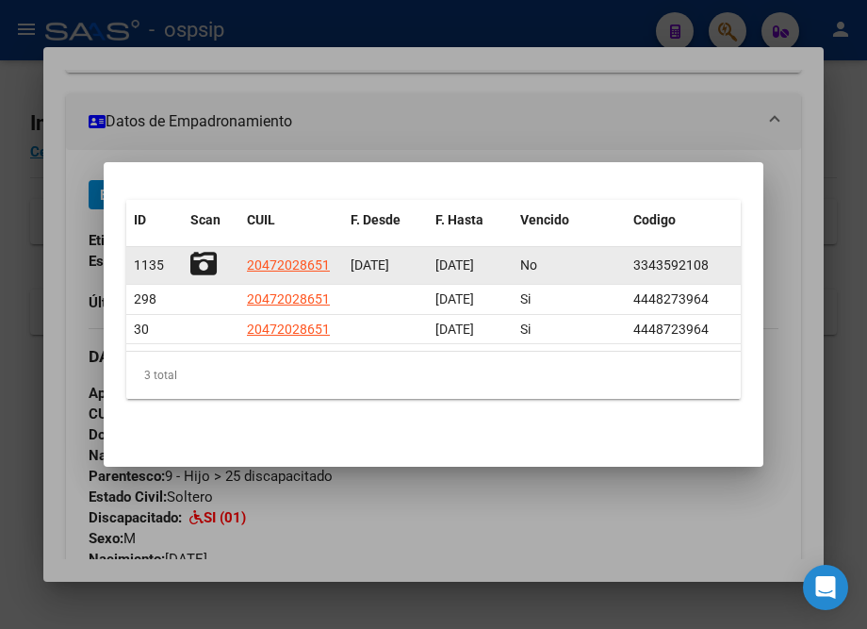  Describe the element at coordinates (149, 265) in the screenshot. I see `span: 1135` at that location.